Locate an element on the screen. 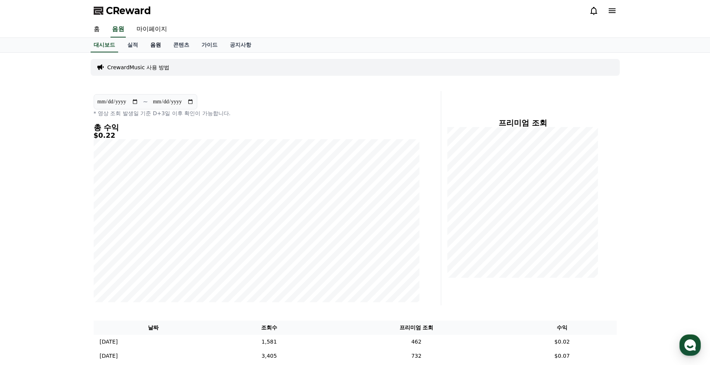 This screenshot has width=710, height=365. a: 공지사항 is located at coordinates (241, 45).